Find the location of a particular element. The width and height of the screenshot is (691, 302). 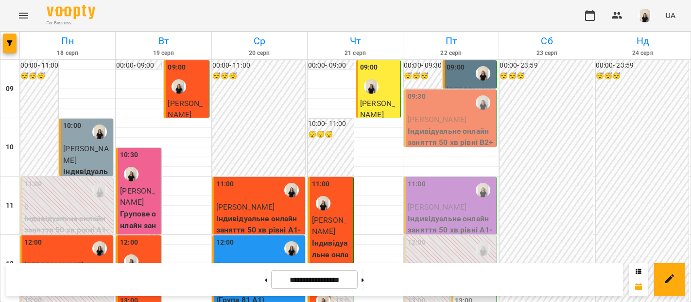

h6: 20 серп is located at coordinates (260, 53).